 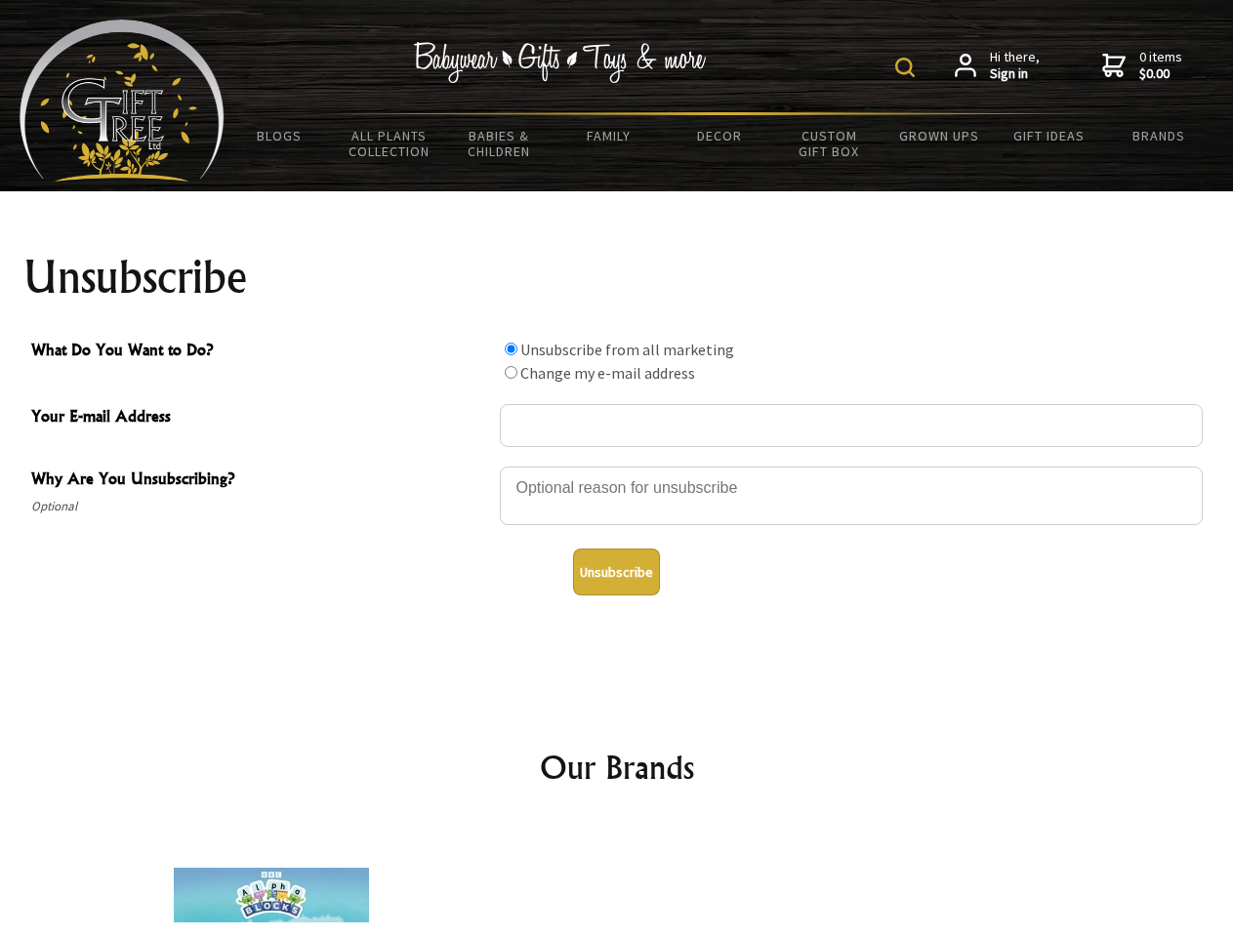 What do you see at coordinates (997, 65) in the screenshot?
I see `a: Hi there,Sign in` at bounding box center [997, 65].